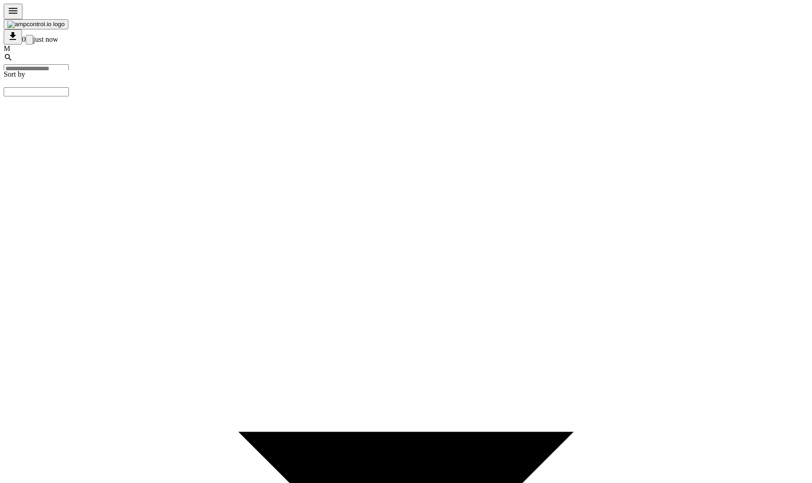  What do you see at coordinates (36, 24) in the screenshot?
I see `img: ampcontrol.io logo` at bounding box center [36, 24].